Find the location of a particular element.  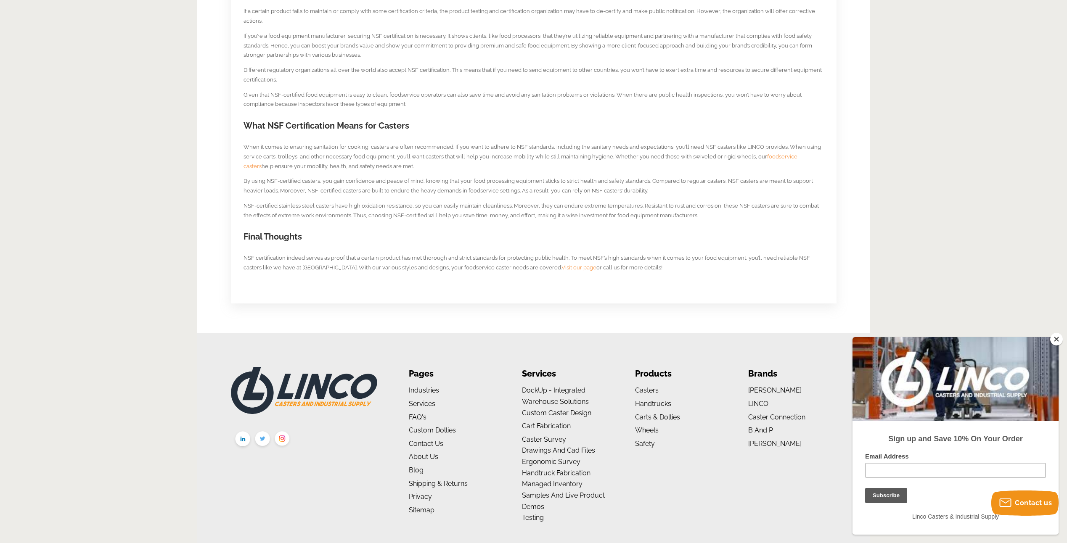

input: Subscribe is located at coordinates (34, 159).